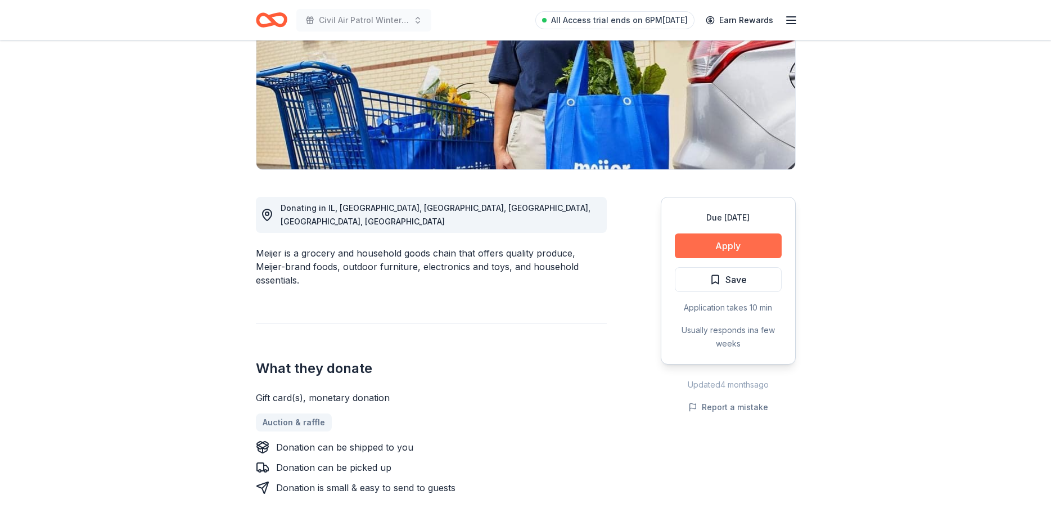 Image resolution: width=1051 pixels, height=517 pixels. Describe the element at coordinates (272, 20) in the screenshot. I see `a: Home` at that location.